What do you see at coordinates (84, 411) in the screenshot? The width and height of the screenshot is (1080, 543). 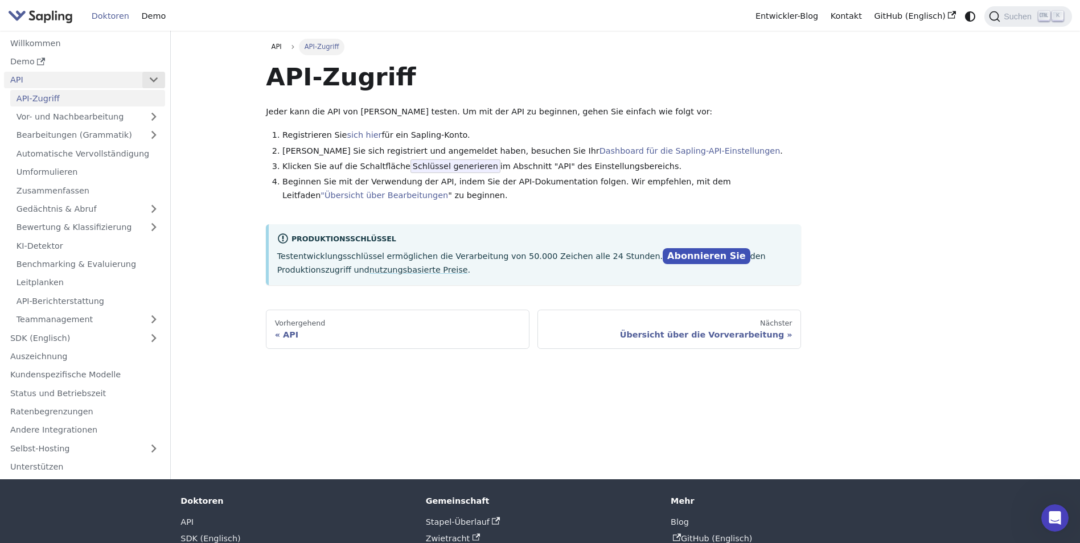 I see `a: Ratenbegrenzungen` at bounding box center [84, 411].